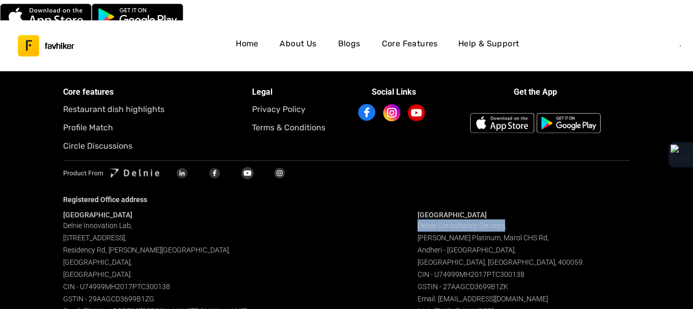  What do you see at coordinates (60, 46) in the screenshot?
I see `h3: favhiker` at bounding box center [60, 46].